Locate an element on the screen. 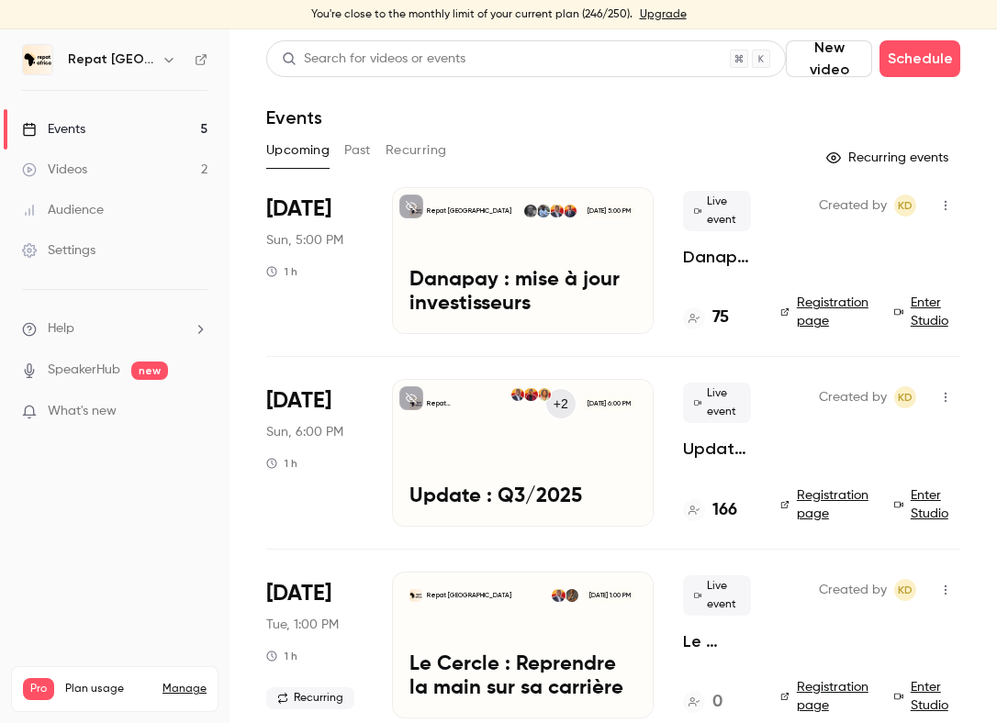  span: Help is located at coordinates (61, 329).